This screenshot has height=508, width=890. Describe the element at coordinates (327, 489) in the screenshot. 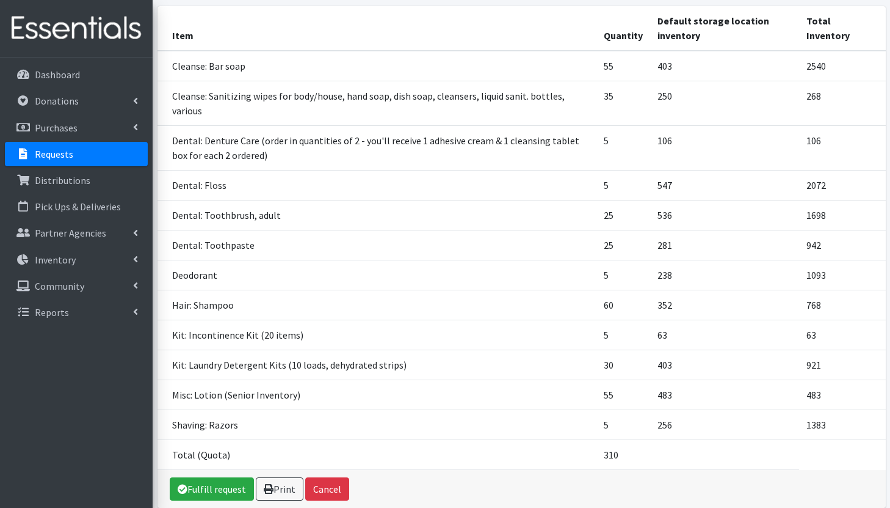

I see `button: Cancel` at that location.